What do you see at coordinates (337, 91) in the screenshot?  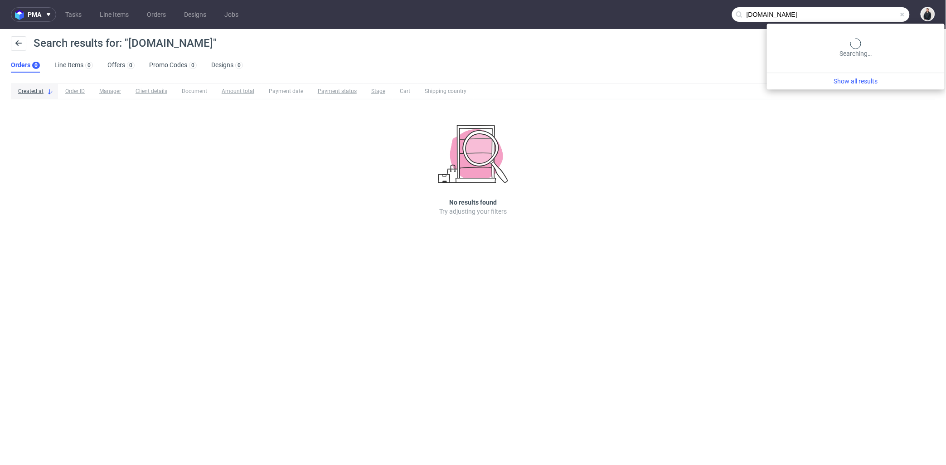 I see `span: Payment status` at bounding box center [337, 91].